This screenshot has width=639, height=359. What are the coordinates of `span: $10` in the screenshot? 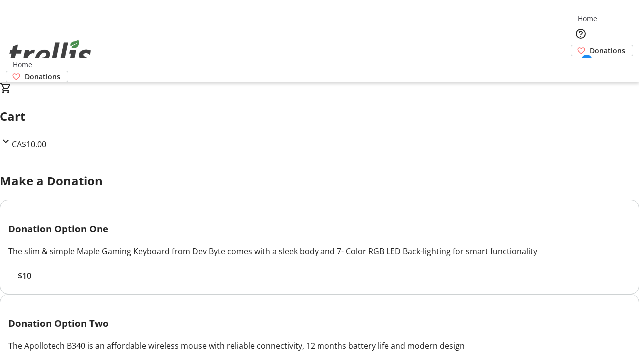 It's located at (24, 276).